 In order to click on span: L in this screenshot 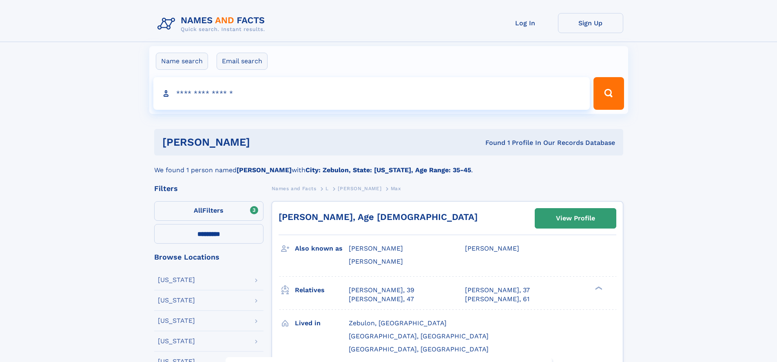, I will do `click(327, 188)`.